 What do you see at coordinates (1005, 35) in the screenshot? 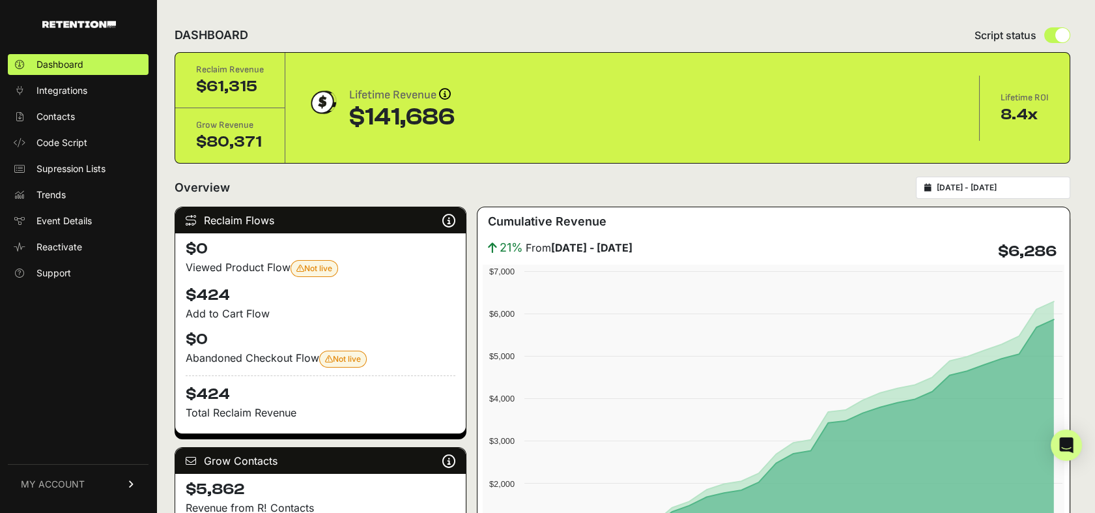
I see `span: Script status` at bounding box center [1005, 35].